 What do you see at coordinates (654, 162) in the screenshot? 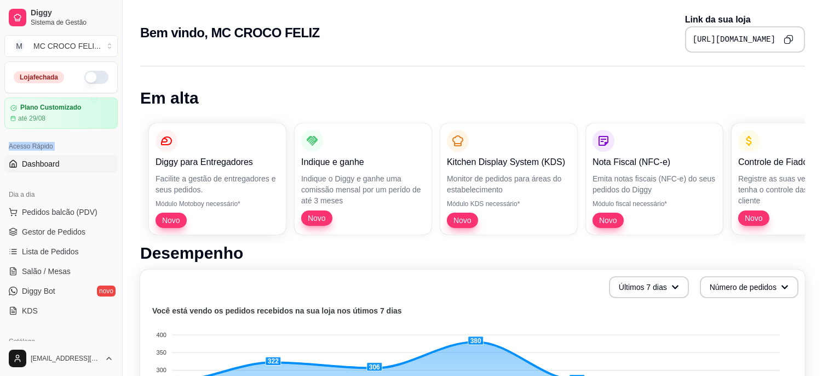
I see `p: Nota Fiscal (NFC-e)` at bounding box center [654, 162].